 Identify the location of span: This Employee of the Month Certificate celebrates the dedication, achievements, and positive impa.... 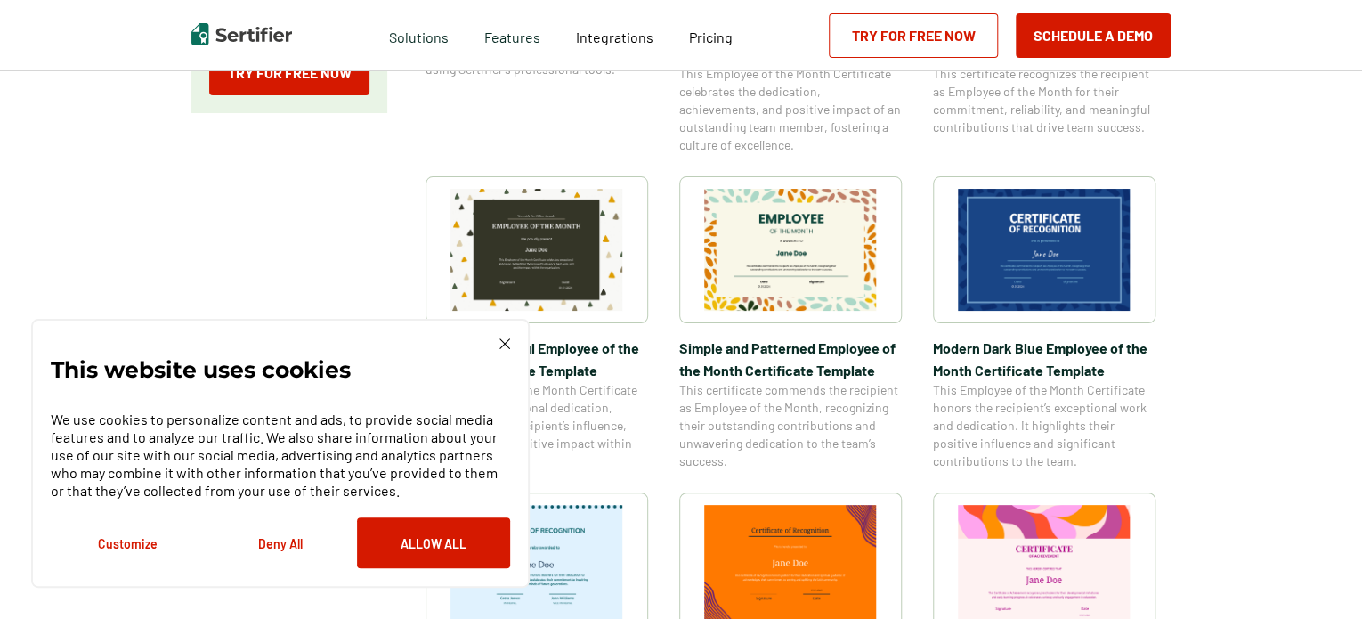
(790, 109).